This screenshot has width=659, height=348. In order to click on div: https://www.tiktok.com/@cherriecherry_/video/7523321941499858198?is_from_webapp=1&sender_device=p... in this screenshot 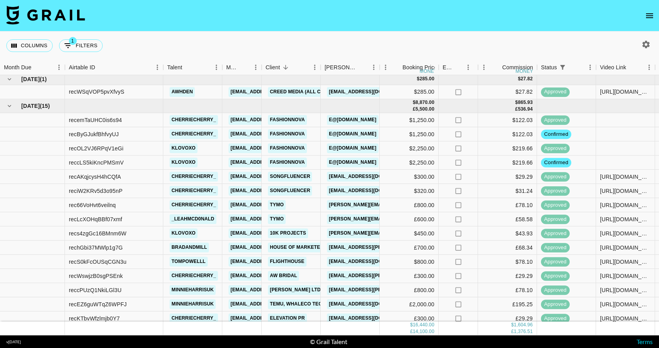, I will do `click(625, 177)`.